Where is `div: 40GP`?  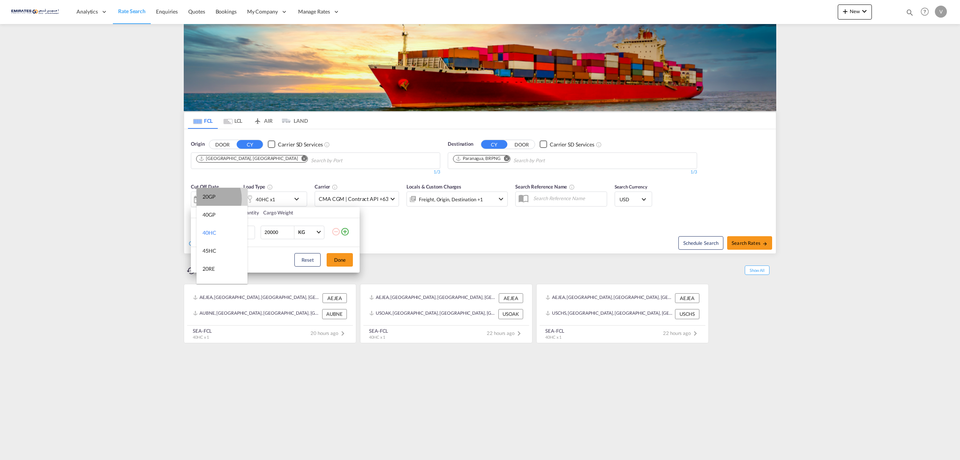 div: 40GP is located at coordinates (209, 215).